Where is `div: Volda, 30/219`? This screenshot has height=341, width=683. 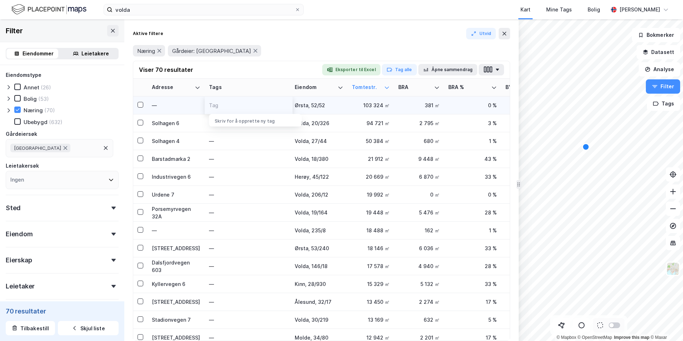 div: Volda, 30/219 is located at coordinates (319, 319).